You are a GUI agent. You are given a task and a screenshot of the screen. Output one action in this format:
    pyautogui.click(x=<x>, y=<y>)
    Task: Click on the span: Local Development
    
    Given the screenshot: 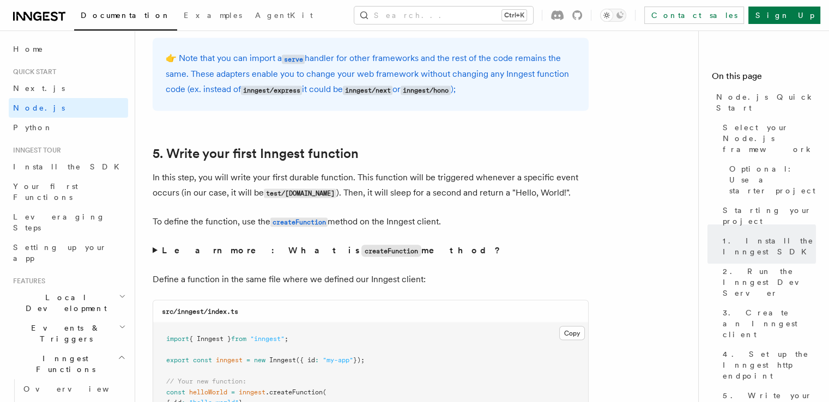 What is the action you would take?
    pyautogui.click(x=64, y=303)
    